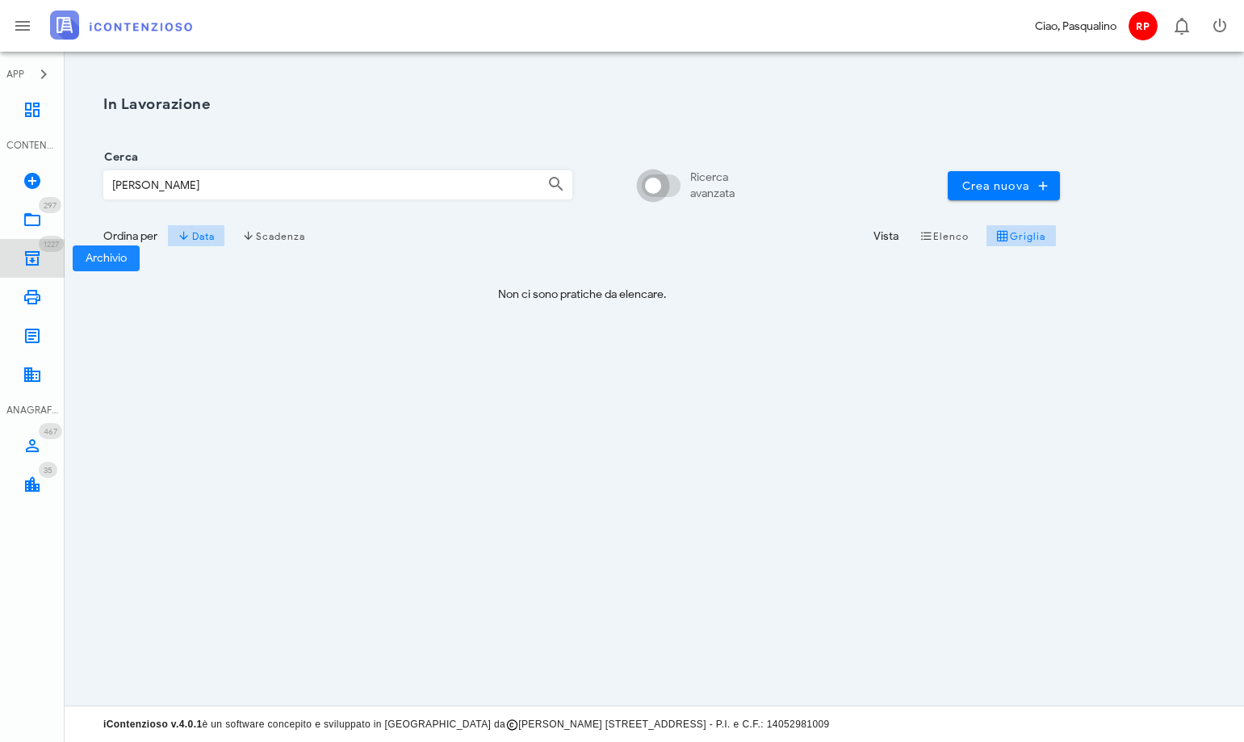 The height and width of the screenshot is (742, 1244). I want to click on span: 297, so click(50, 205).